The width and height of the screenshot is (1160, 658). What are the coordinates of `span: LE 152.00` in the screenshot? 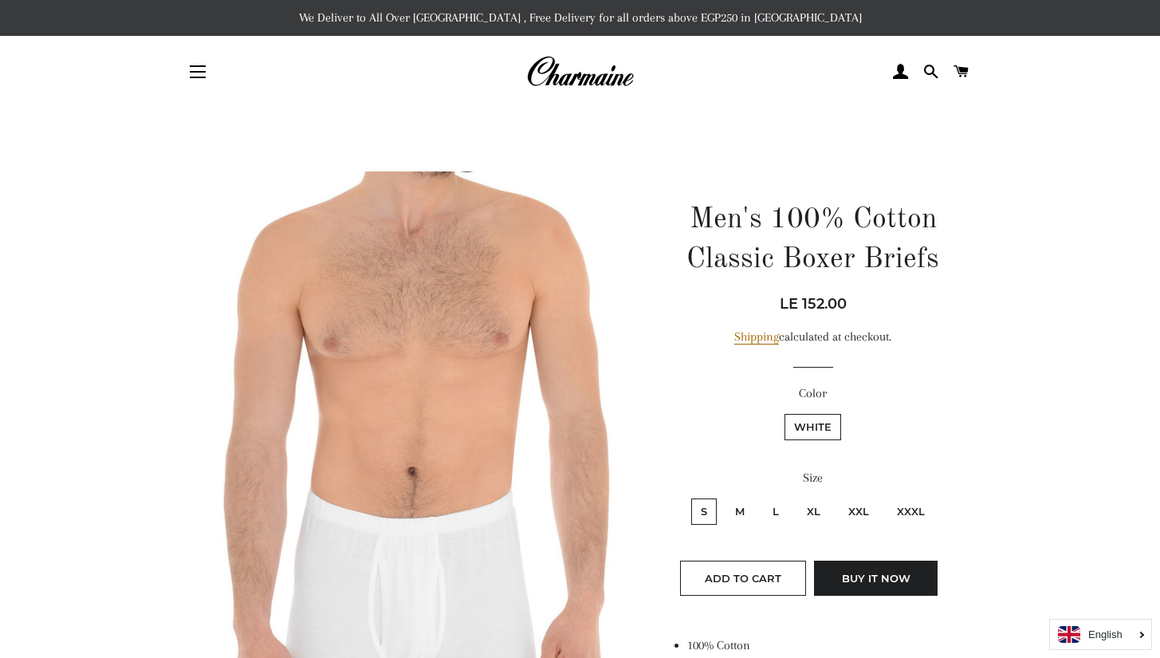 It's located at (813, 304).